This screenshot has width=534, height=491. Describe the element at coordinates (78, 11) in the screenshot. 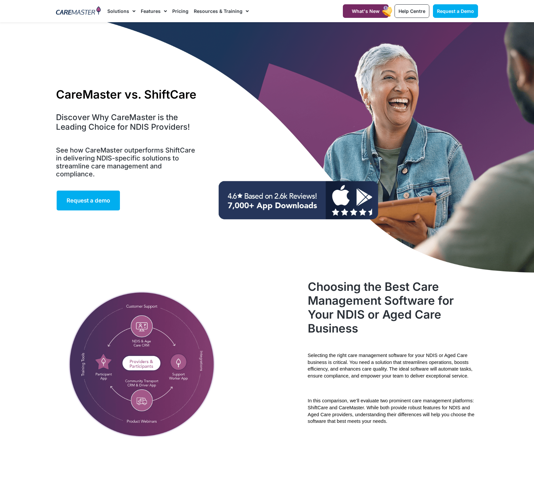

I see `img: CareMaster Logo` at that location.